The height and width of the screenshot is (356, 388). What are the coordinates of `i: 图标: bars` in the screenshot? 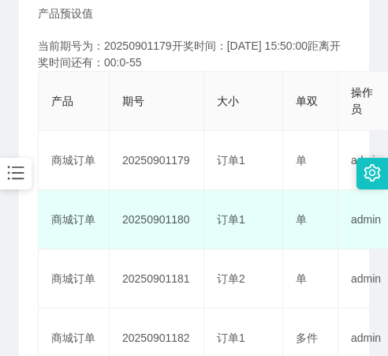 It's located at (16, 173).